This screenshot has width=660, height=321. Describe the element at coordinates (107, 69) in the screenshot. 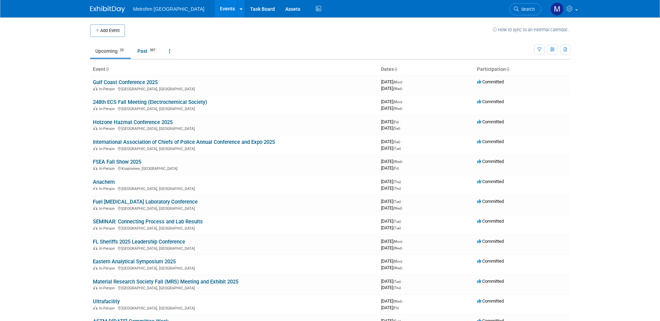

I see `a: Sort by Event Name` at that location.